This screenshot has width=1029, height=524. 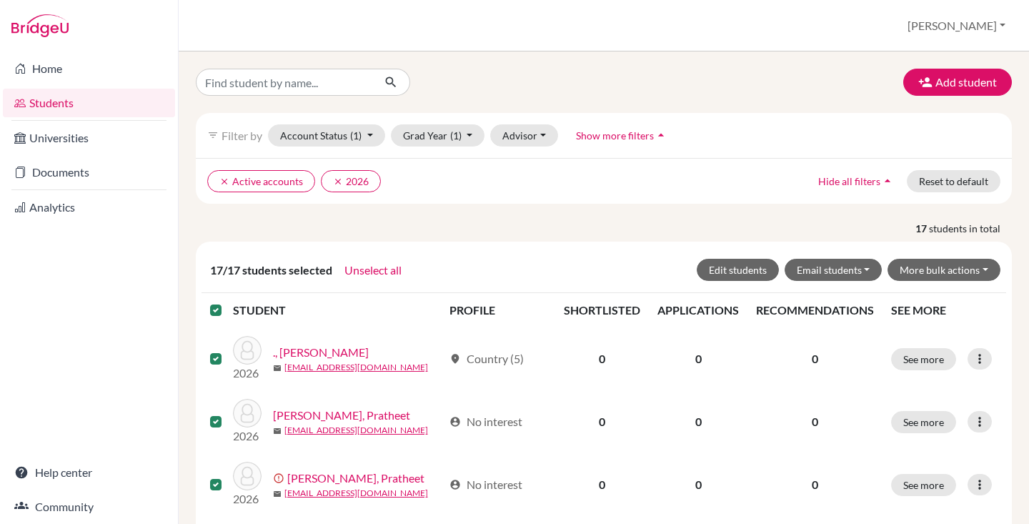 I want to click on button: Hide all filtersarrow_drop_up, so click(x=856, y=181).